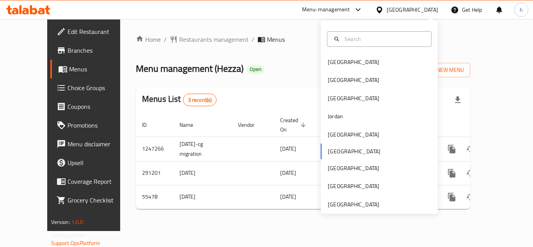 The image size is (533, 247). What do you see at coordinates (69, 235) in the screenshot?
I see `span: Get support on:` at bounding box center [69, 235].